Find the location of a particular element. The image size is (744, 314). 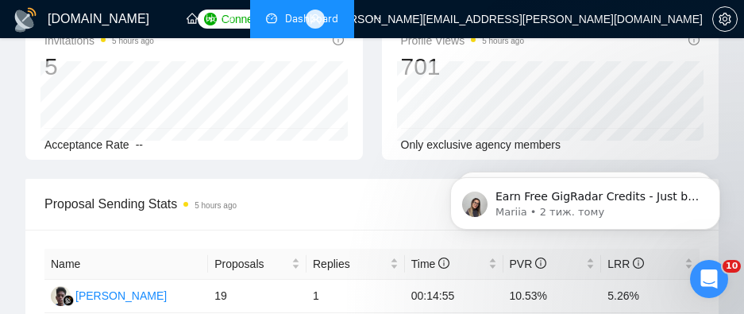

a: setting is located at coordinates (725, 19).